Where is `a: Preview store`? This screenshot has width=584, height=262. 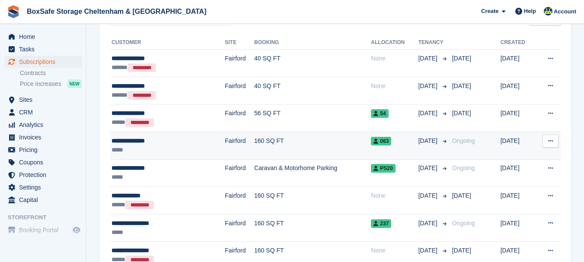 a: Preview store is located at coordinates (77, 230).